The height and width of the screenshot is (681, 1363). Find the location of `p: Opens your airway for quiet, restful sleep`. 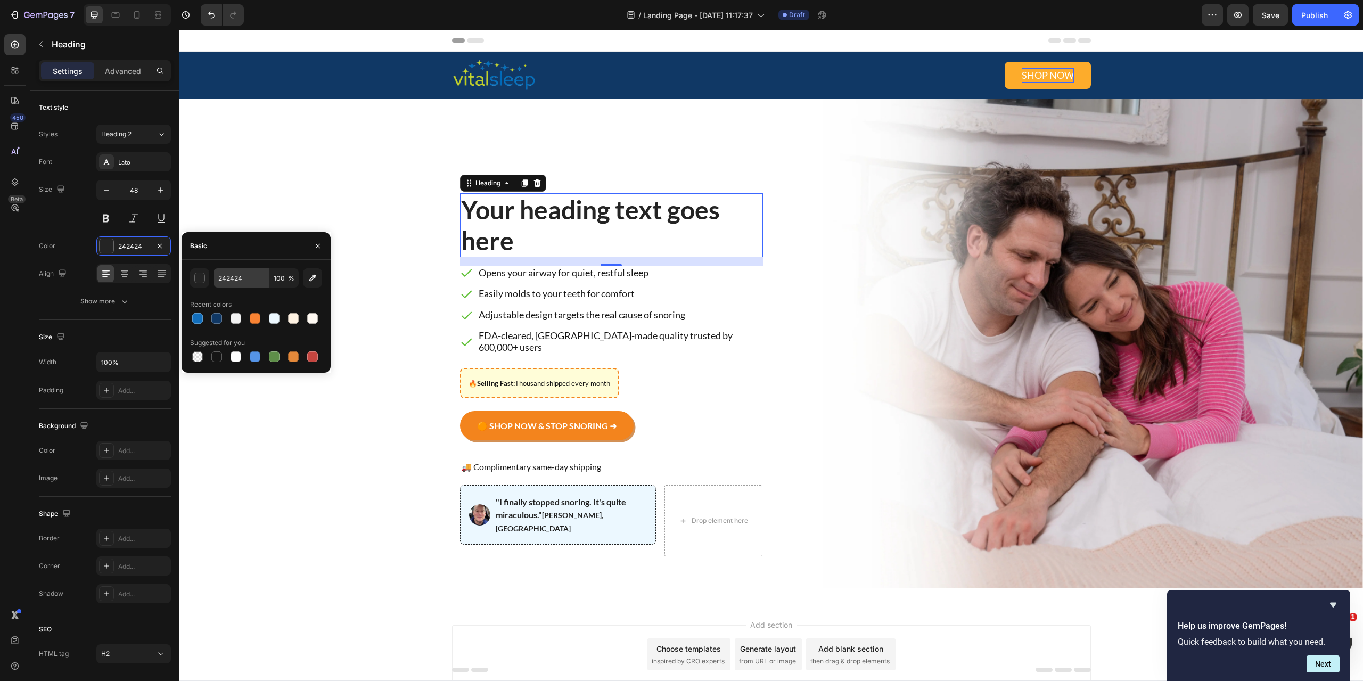

p: Opens your airway for quiet, restful sleep is located at coordinates (440, 243).